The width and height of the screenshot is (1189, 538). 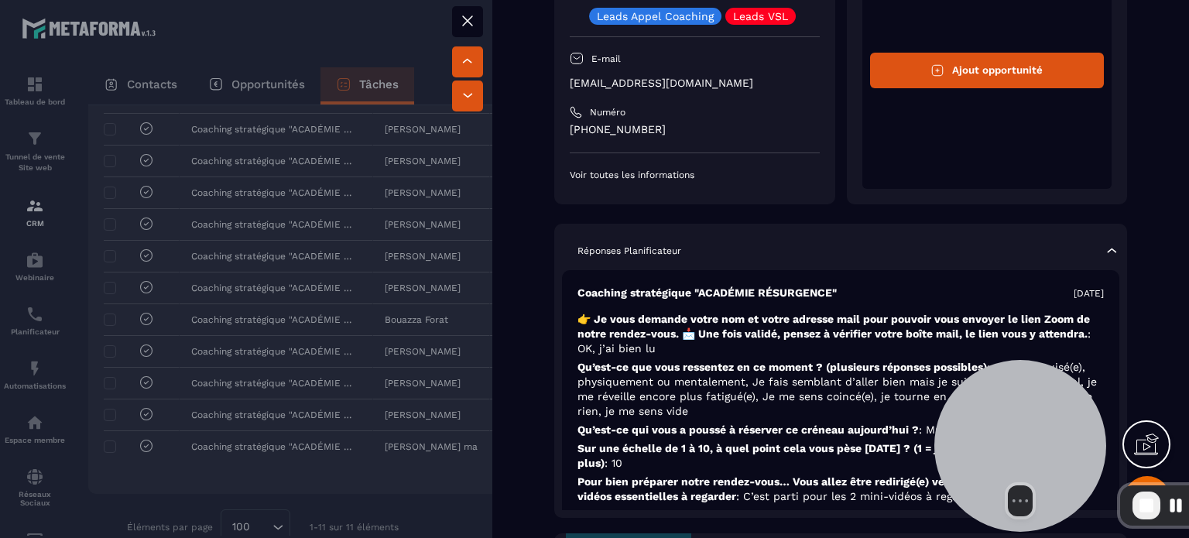 I want to click on span: : 10, so click(x=613, y=463).